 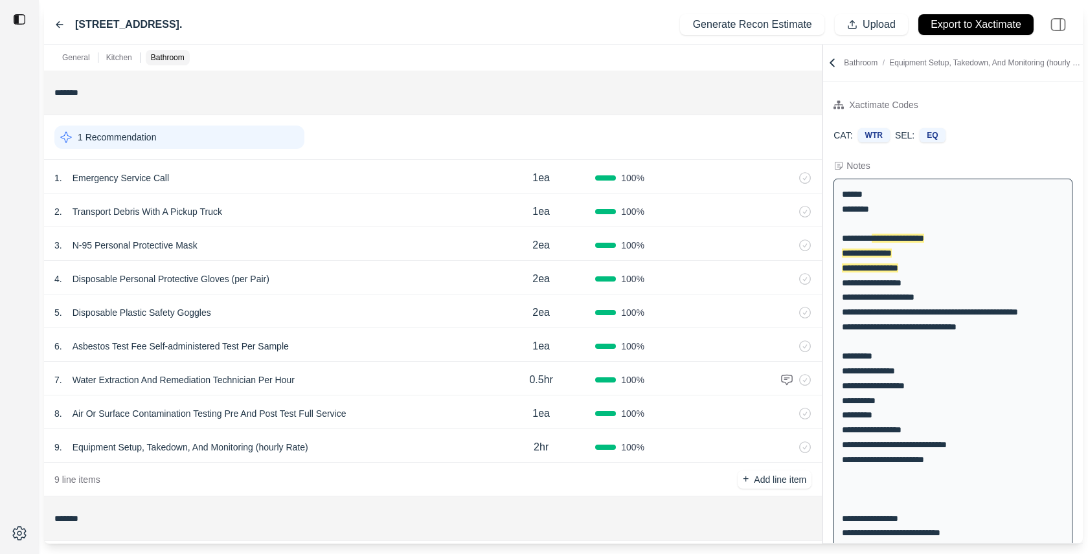 What do you see at coordinates (181, 346) in the screenshot?
I see `p: Asbestos Test Fee Self-administered Test Per Sample` at bounding box center [181, 346].